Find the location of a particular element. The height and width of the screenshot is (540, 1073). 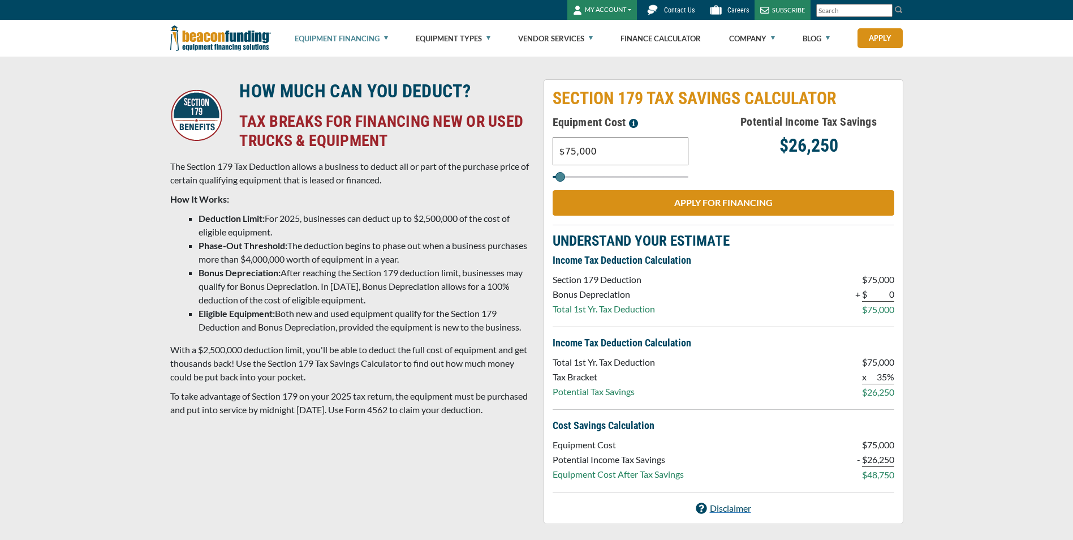

strong: Phase-Out Threshold: is located at coordinates (243, 245).